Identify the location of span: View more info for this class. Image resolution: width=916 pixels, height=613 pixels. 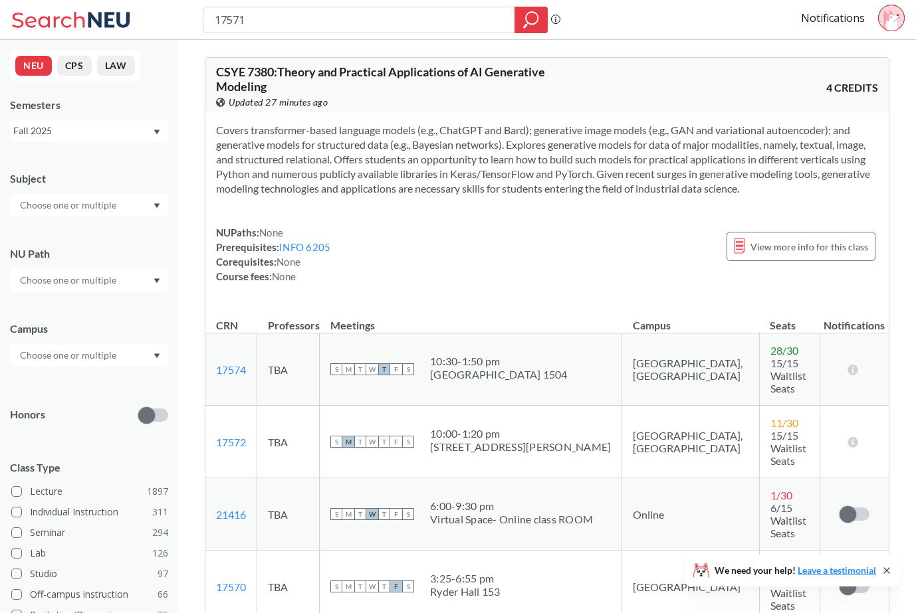
(809, 247).